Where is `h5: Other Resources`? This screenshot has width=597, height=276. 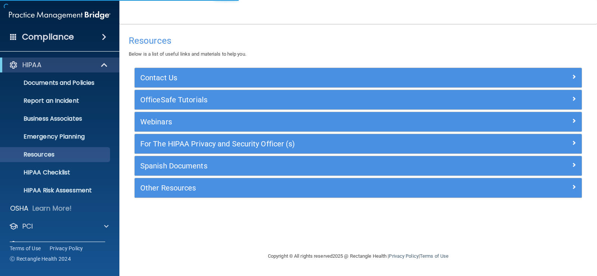
h5: Other Resources is located at coordinates (302, 188).